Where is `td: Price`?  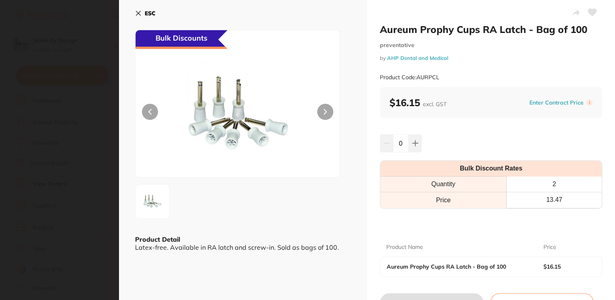 td: Price is located at coordinates (443, 200).